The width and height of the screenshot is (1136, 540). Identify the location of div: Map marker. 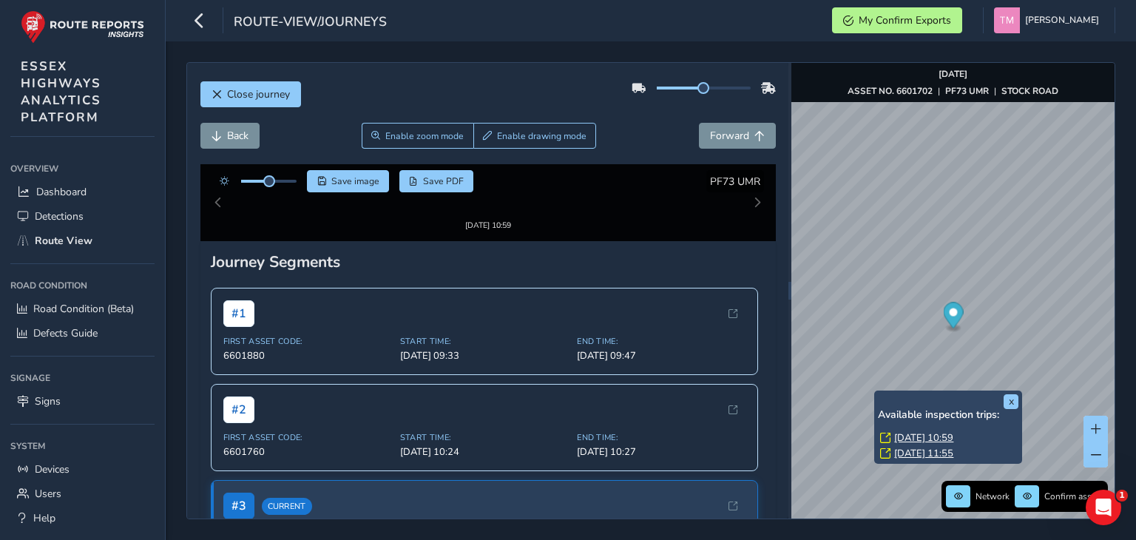
(953, 317).